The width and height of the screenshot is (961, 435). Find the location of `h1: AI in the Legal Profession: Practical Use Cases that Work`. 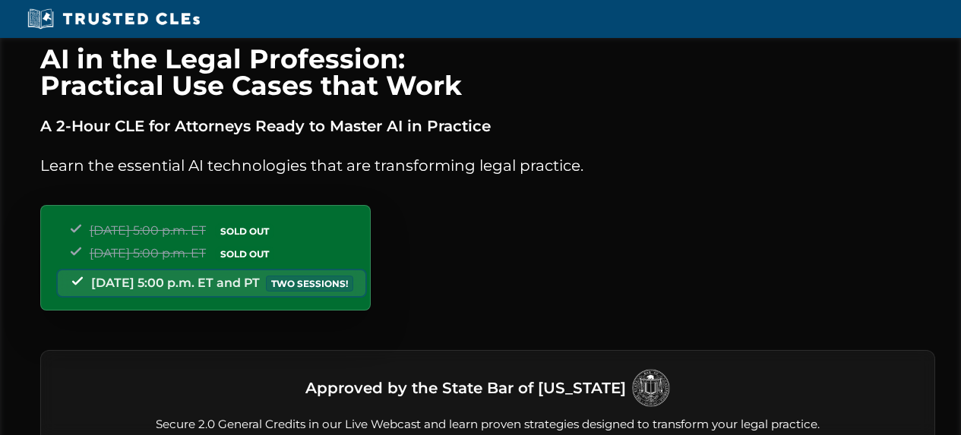

h1: AI in the Legal Profession: Practical Use Cases that Work is located at coordinates (488, 72).